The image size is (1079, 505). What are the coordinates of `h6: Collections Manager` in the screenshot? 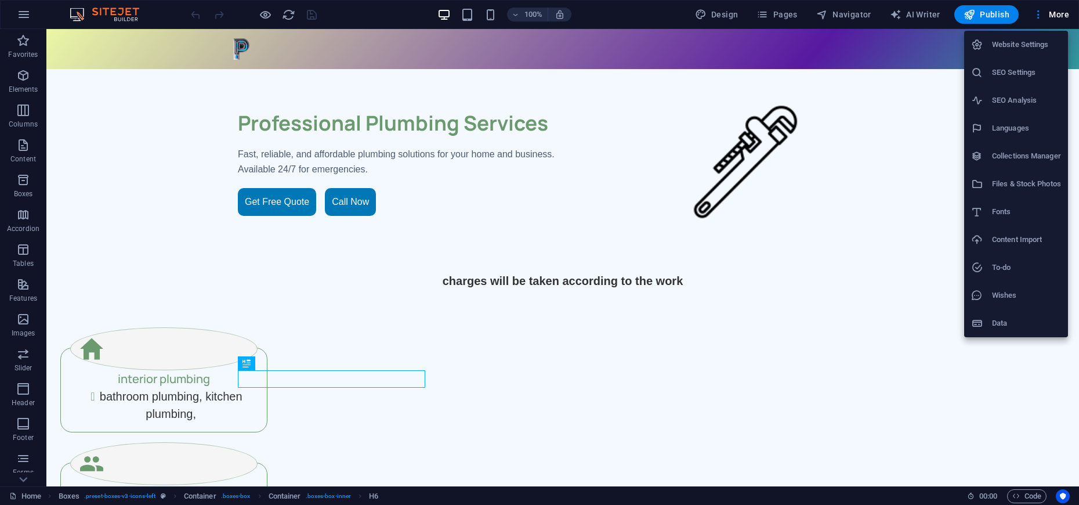 It's located at (1026, 156).